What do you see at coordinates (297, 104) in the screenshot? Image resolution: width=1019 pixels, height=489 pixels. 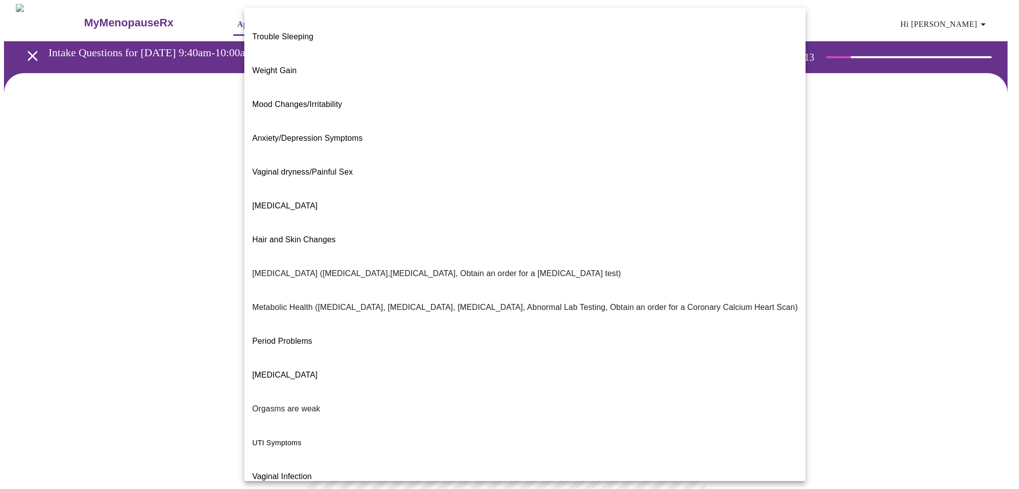 I see `span: Mood Changes/Irritability` at bounding box center [297, 104].